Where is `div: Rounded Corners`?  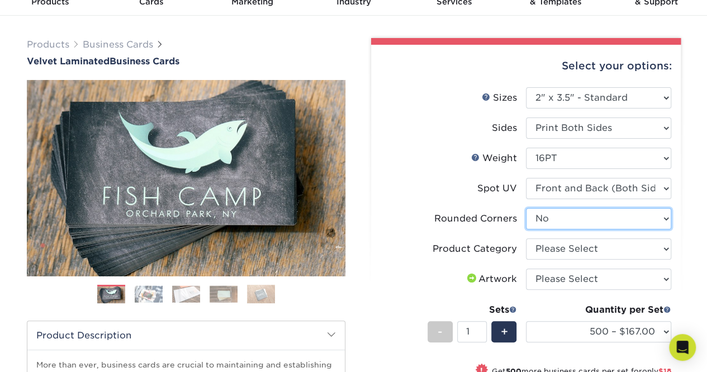 div: Rounded Corners is located at coordinates (476, 219).